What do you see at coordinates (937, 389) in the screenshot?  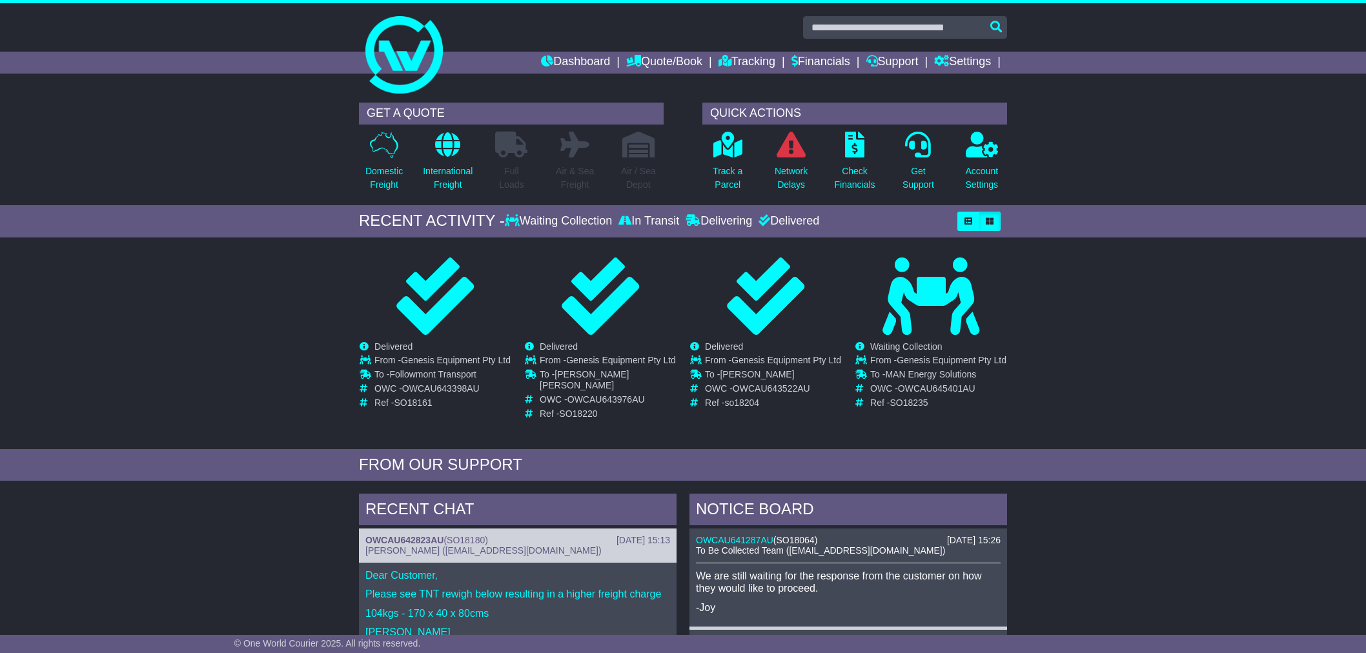 I see `span: OWCAU645401AU` at bounding box center [937, 389].